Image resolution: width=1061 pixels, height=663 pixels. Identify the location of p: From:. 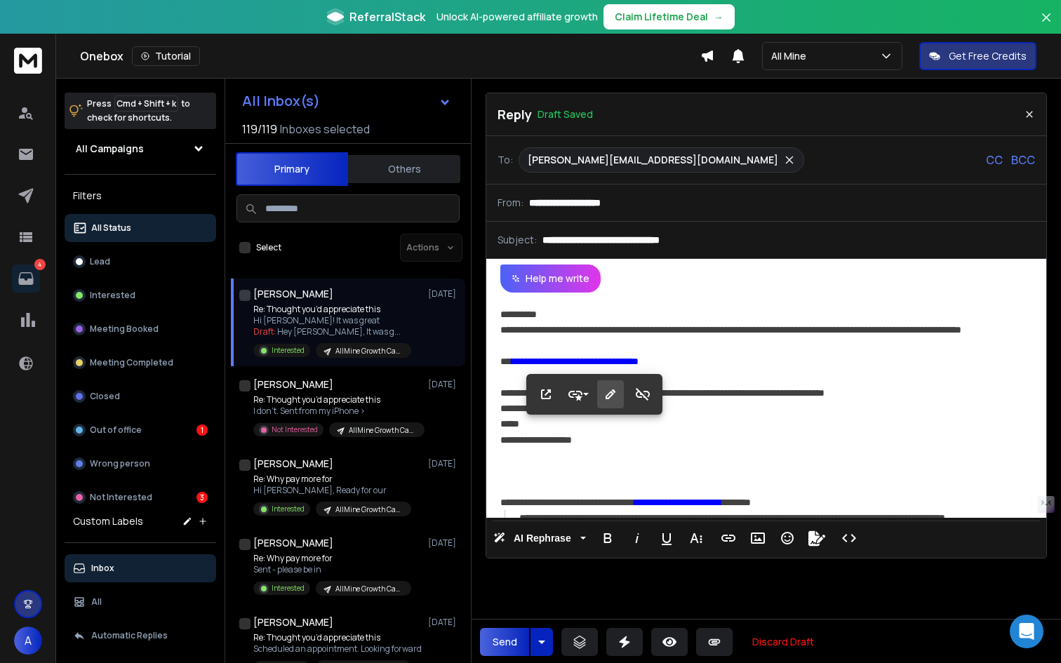
(510, 203).